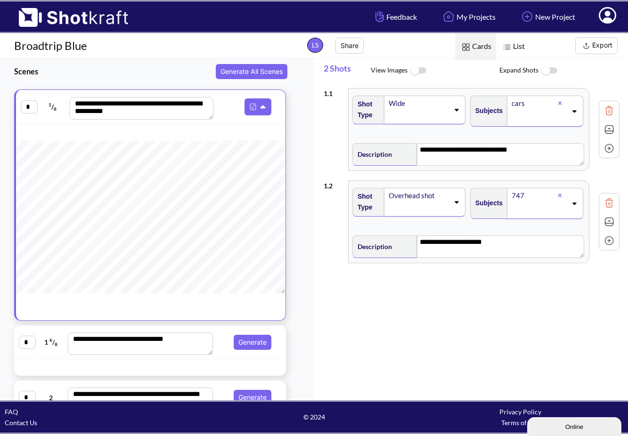 This screenshot has height=436, width=628. I want to click on span: Cards, so click(475, 47).